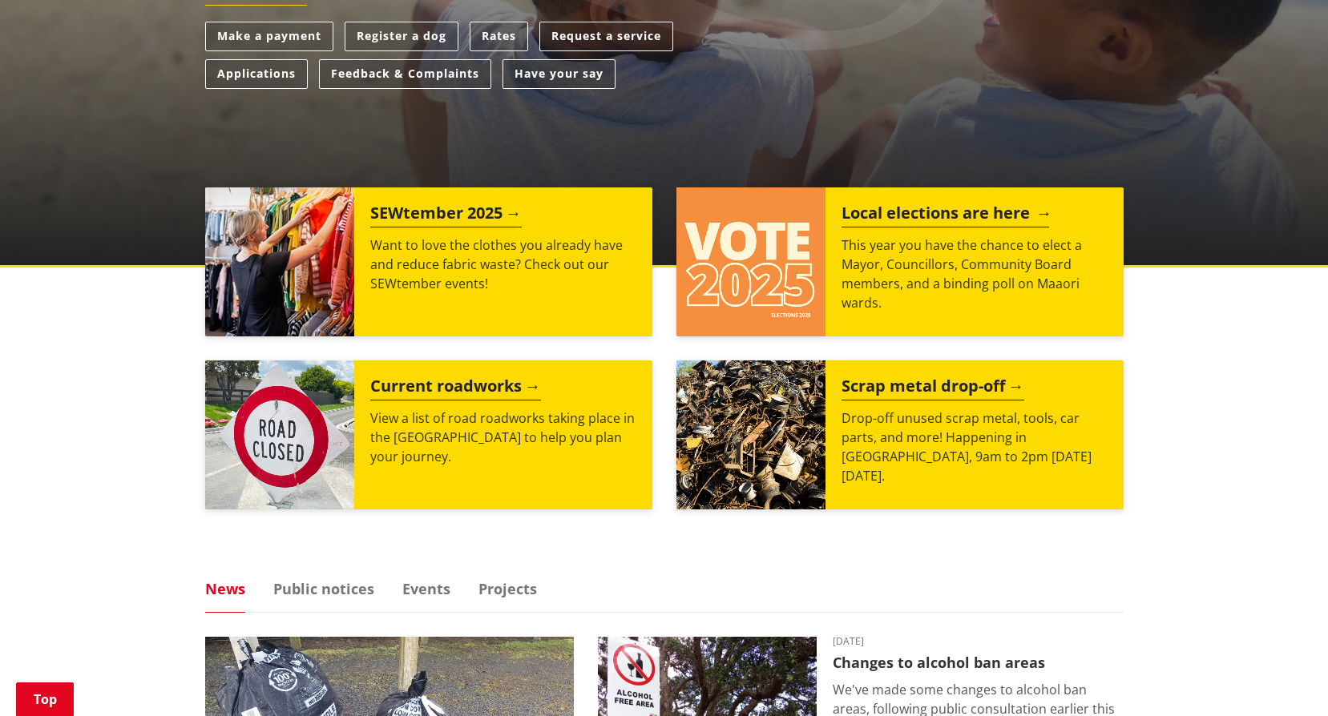 This screenshot has height=716, width=1328. I want to click on a: Register a dog, so click(401, 36).